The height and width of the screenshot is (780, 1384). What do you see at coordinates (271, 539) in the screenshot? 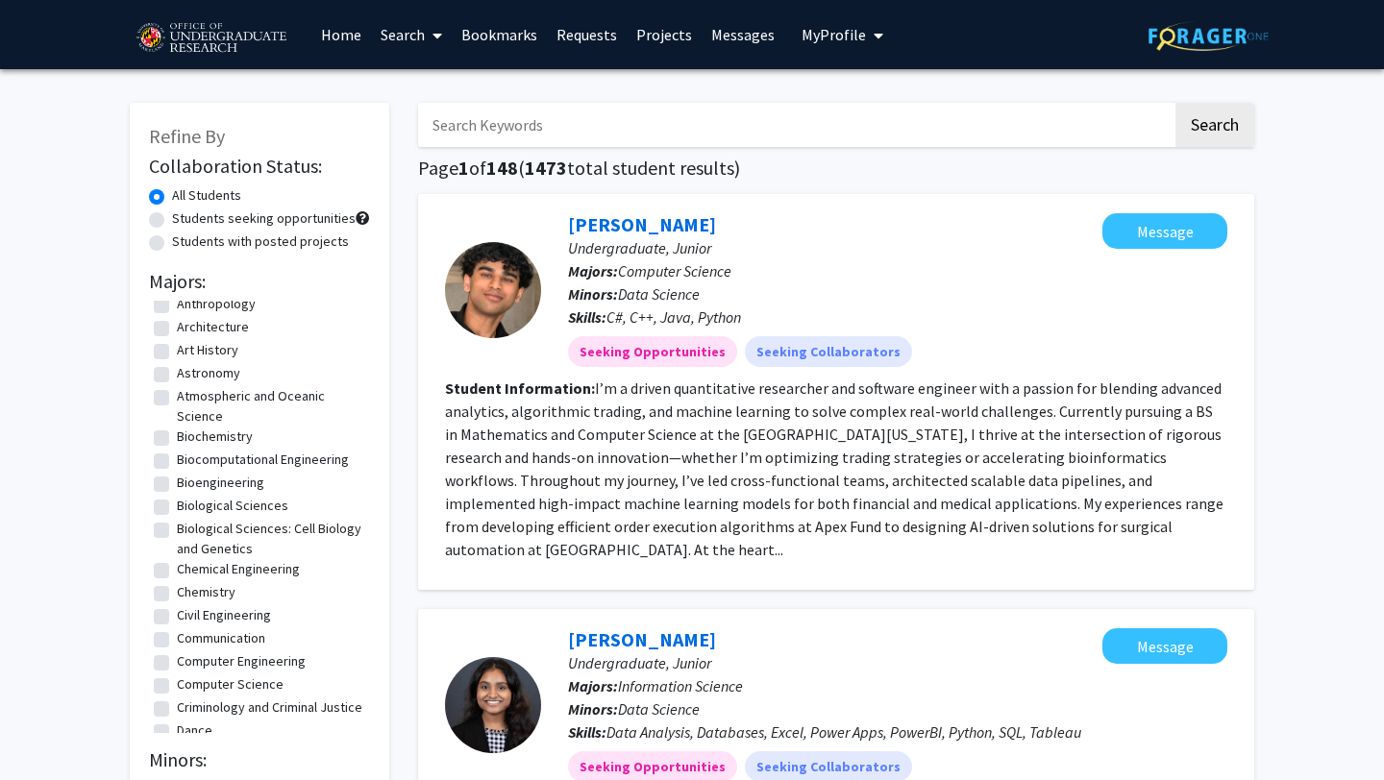
I see `label: Biological Sciences: Cell Biology and Genetics` at bounding box center [271, 539].